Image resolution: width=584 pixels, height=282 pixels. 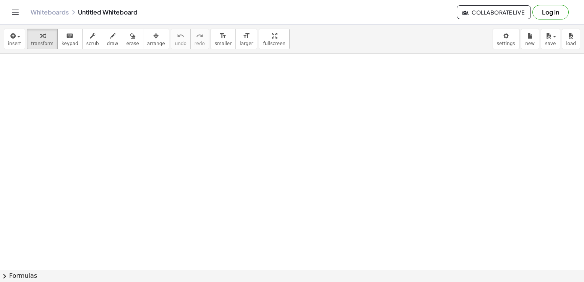 I want to click on span: insert, so click(x=15, y=44).